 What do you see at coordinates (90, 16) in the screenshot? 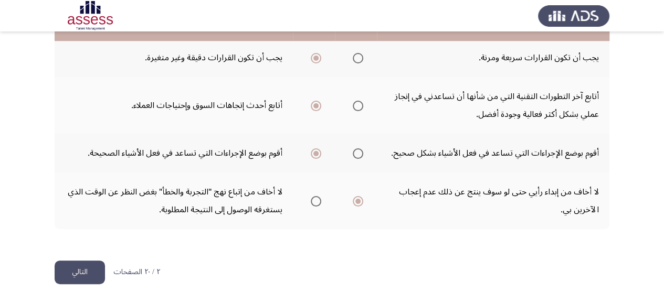
I see `img: Assessment logo of Potentiality Assessment` at bounding box center [90, 16].